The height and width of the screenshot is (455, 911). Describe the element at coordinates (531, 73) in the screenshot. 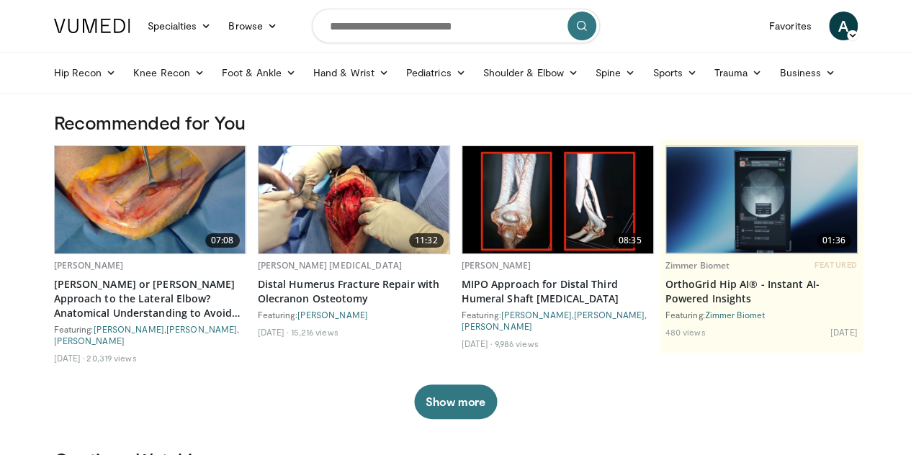

I see `a: Shoulder & Elbow` at that location.